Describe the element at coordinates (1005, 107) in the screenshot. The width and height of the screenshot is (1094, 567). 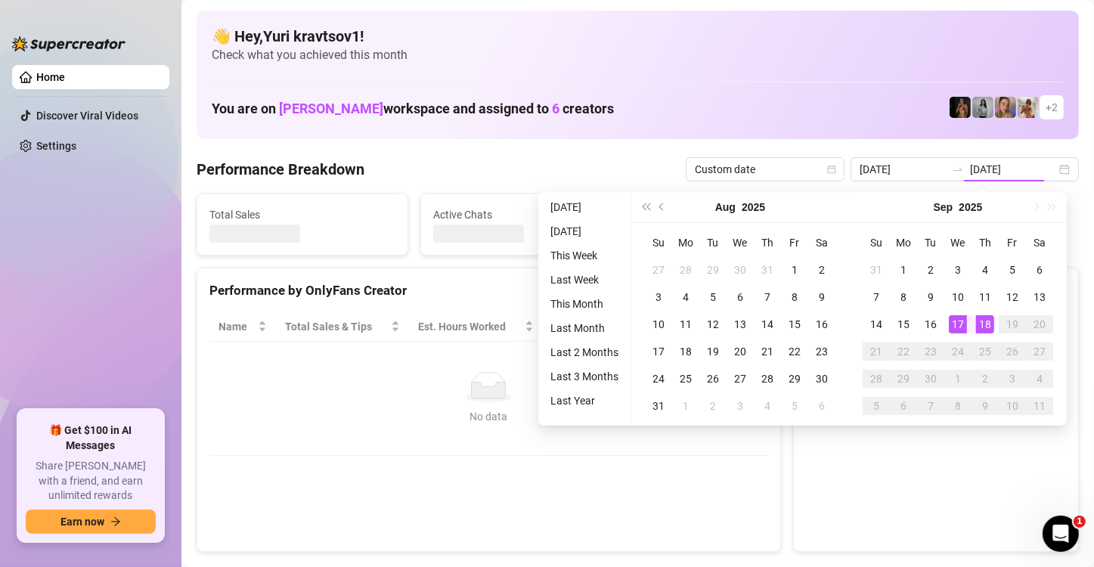
I see `img: Cherry` at that location.